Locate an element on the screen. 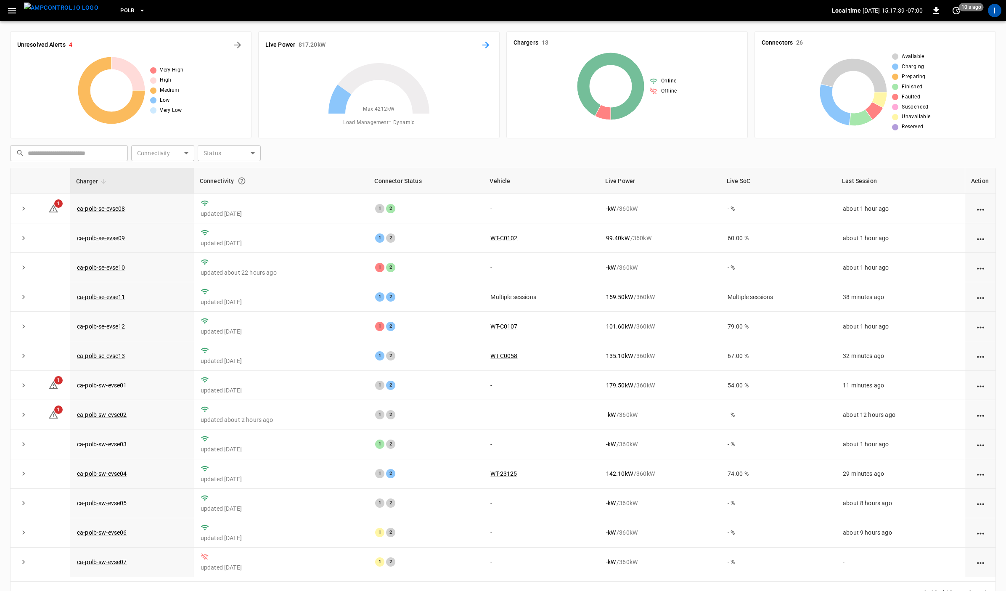  td: 38 minutes ago is located at coordinates (901, 297).